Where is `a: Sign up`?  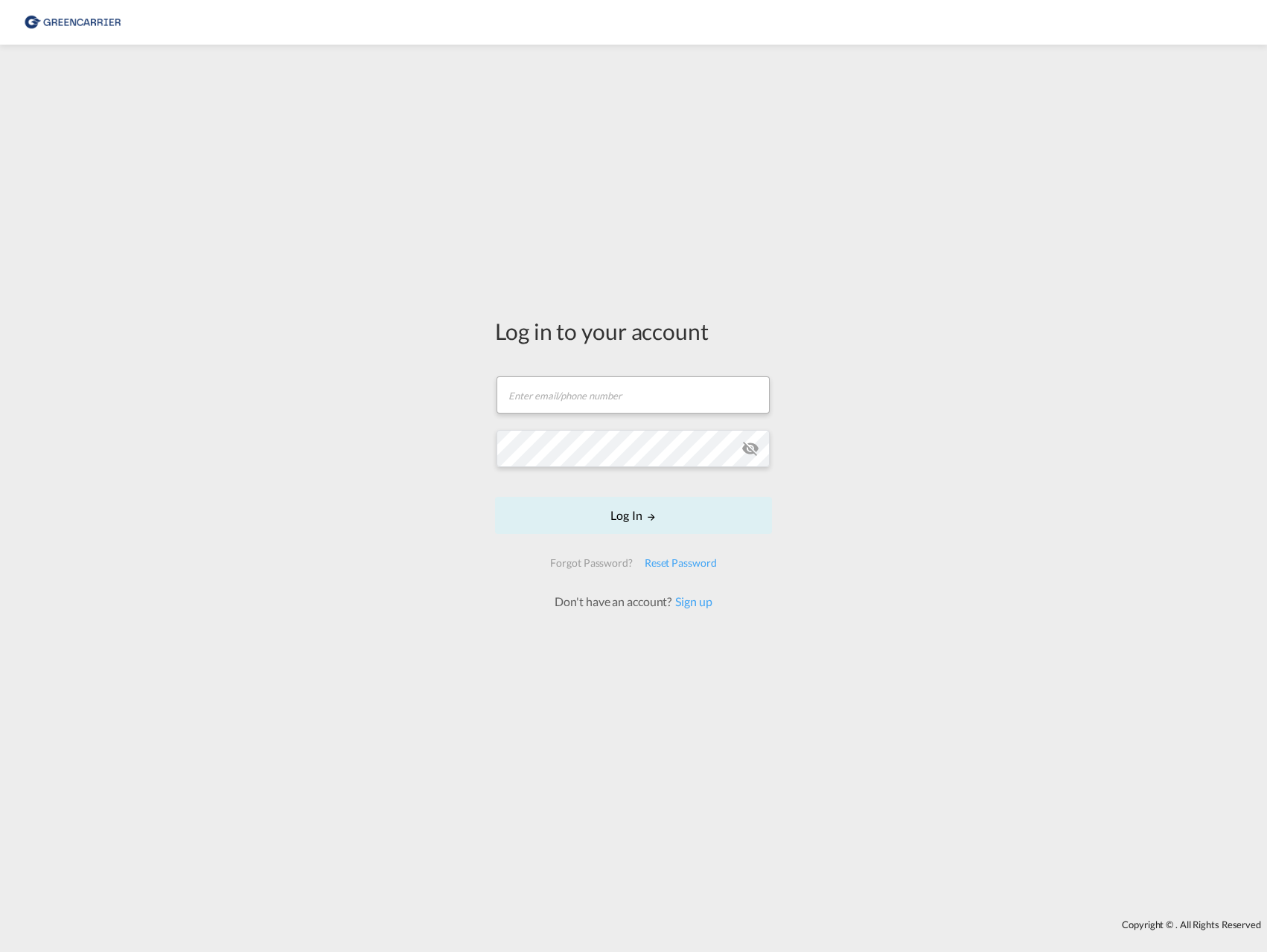 a: Sign up is located at coordinates (691, 601).